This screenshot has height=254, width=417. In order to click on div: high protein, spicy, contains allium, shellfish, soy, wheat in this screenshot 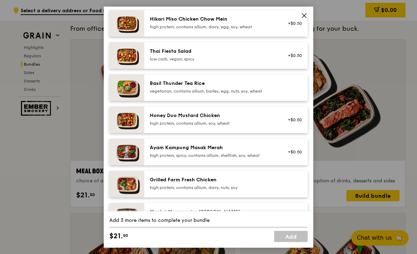, I will do `click(212, 155)`.